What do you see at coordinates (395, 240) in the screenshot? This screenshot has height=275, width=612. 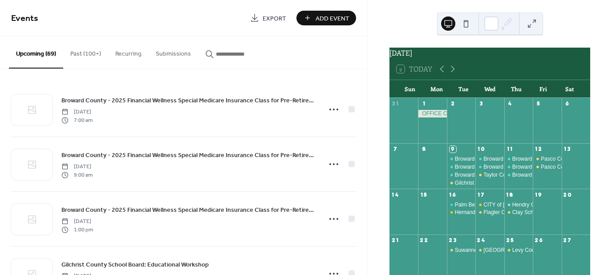 I see `div: 21` at bounding box center [395, 240].